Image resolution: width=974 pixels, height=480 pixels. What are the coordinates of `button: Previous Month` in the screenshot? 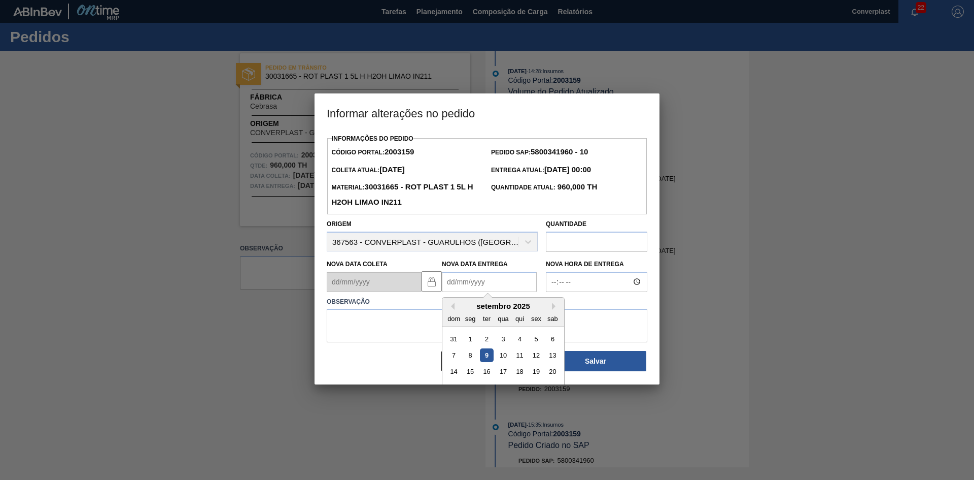 It's located at (451, 306).